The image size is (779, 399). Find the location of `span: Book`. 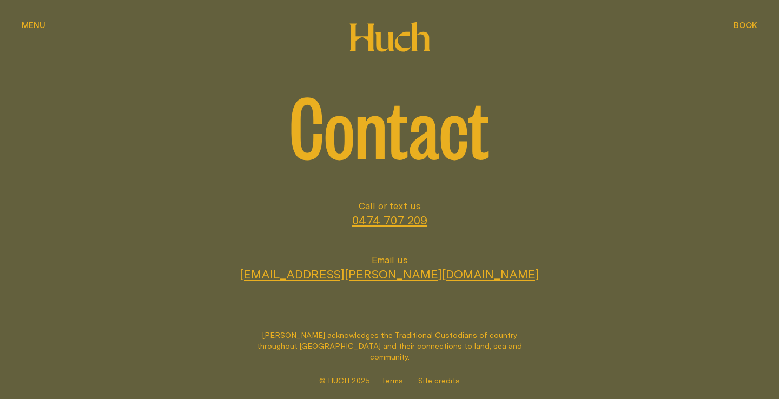

span: Book is located at coordinates (745, 25).